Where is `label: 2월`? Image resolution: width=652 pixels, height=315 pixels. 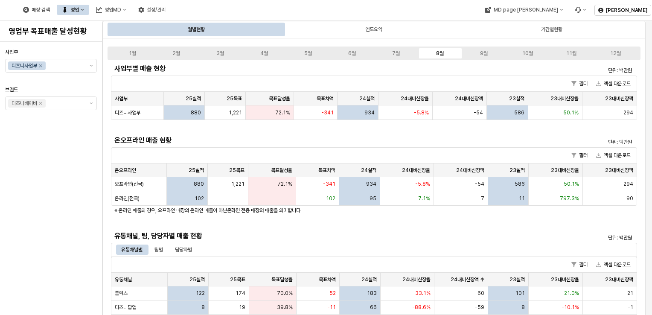 label: 2월 is located at coordinates (176, 53).